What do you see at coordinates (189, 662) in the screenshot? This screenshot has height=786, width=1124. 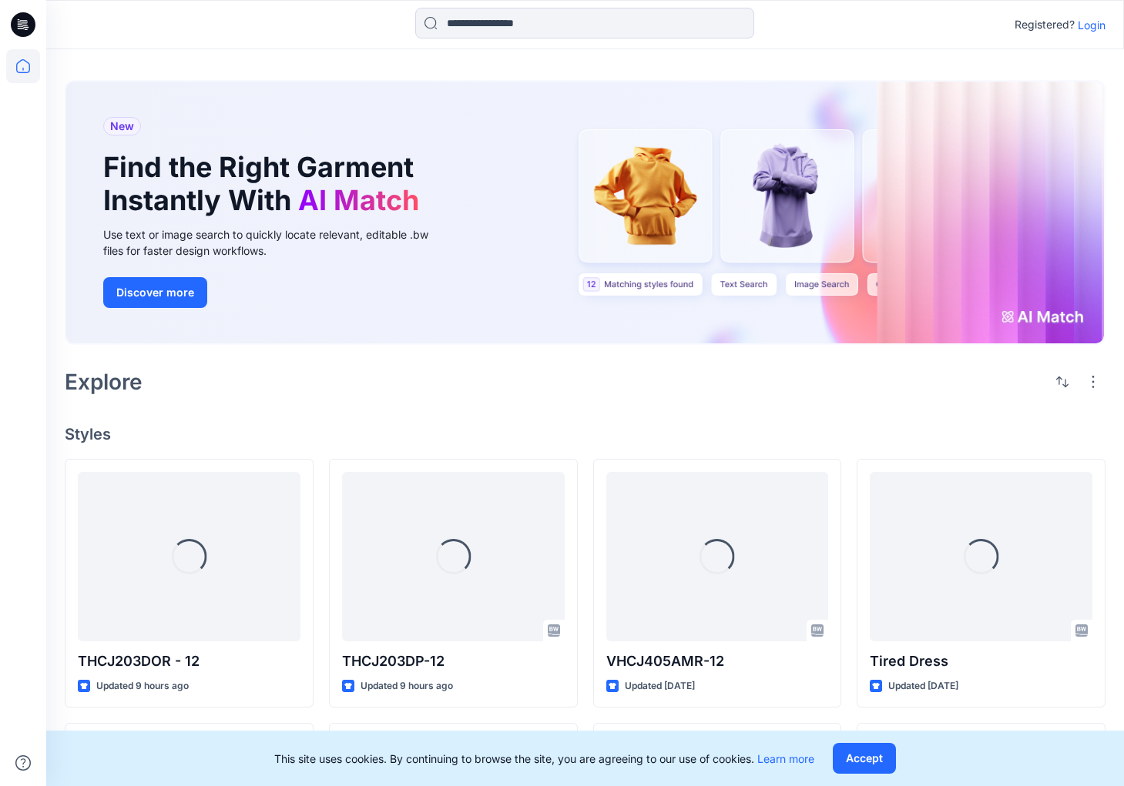 I see `p: THCJ203DOR - 12` at bounding box center [189, 662].